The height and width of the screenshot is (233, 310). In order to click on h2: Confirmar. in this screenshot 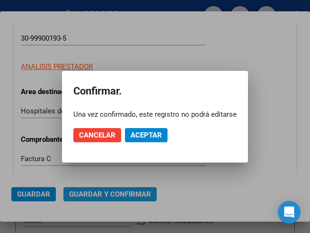, I will do `click(155, 91)`.